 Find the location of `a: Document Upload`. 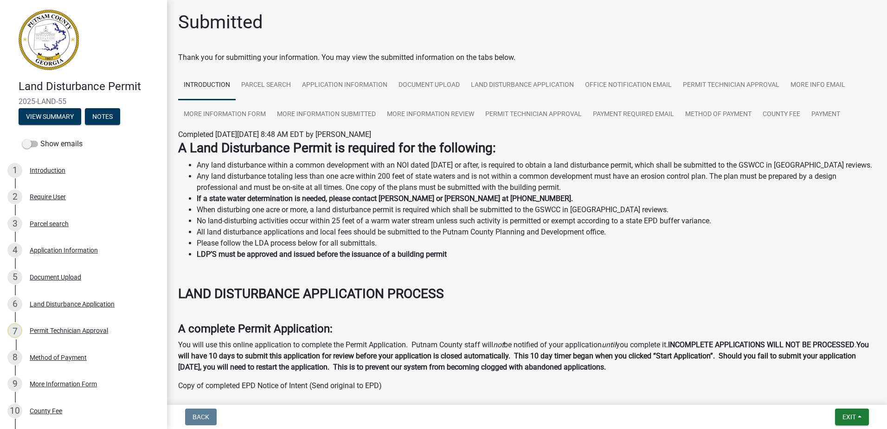

a: Document Upload is located at coordinates (429, 85).